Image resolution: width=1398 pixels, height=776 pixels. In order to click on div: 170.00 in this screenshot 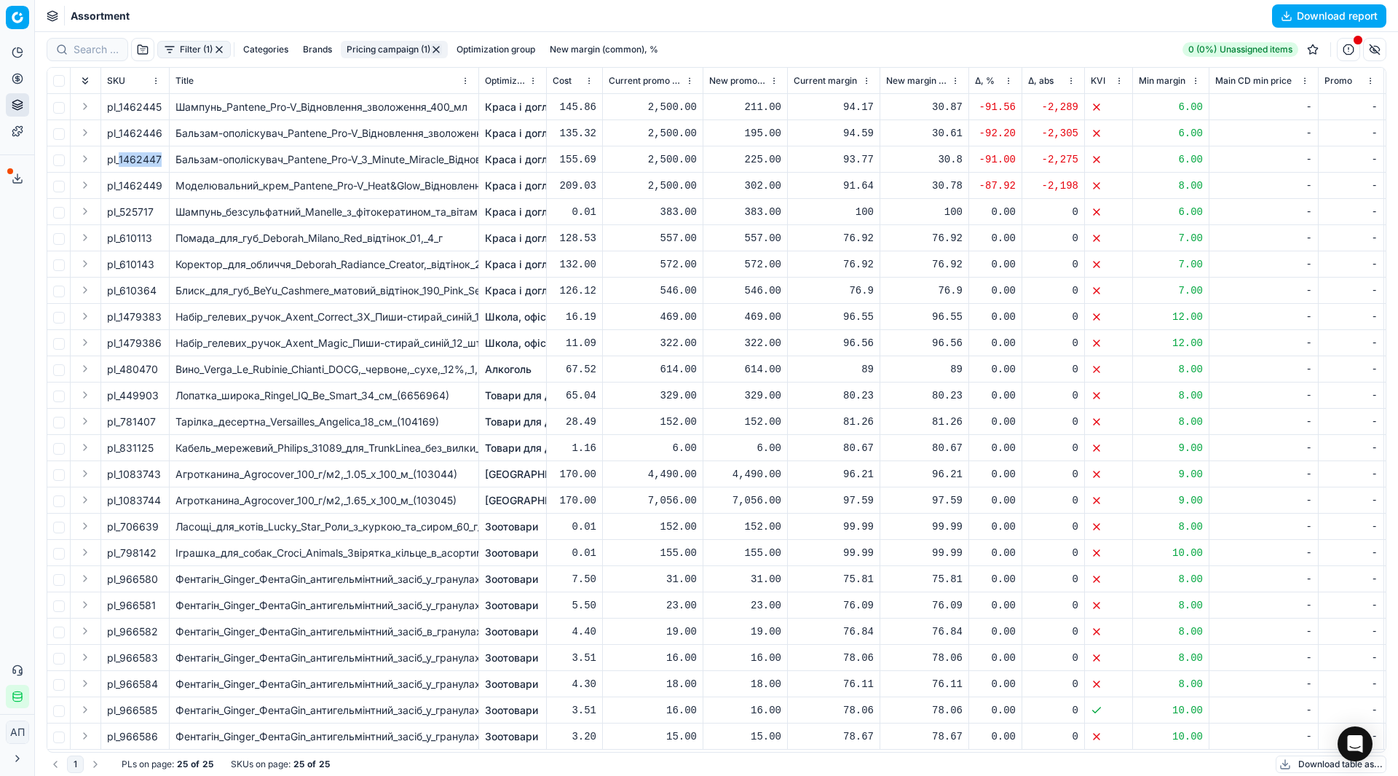, I will do `click(575, 500)`.